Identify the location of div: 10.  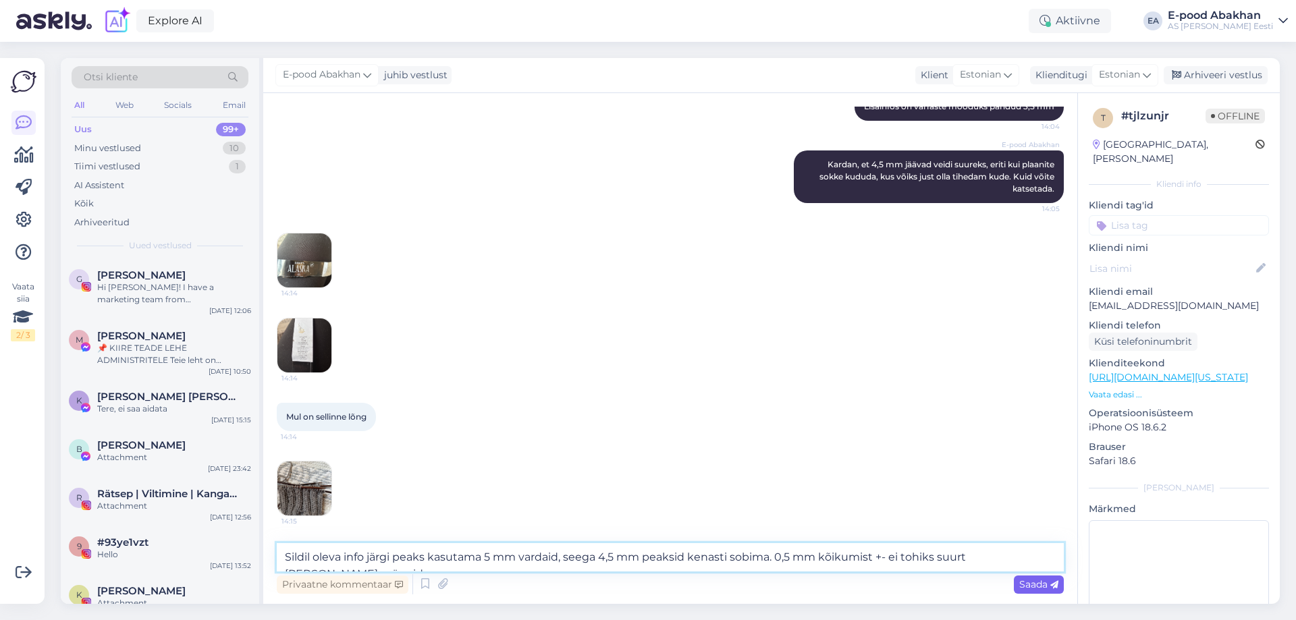
(234, 148).